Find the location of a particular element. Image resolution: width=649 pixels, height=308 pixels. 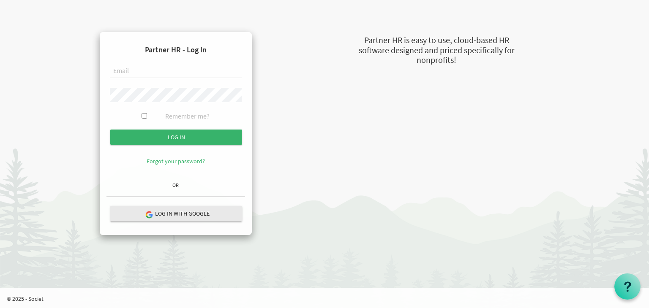

button: Log in with Google is located at coordinates (176, 214).